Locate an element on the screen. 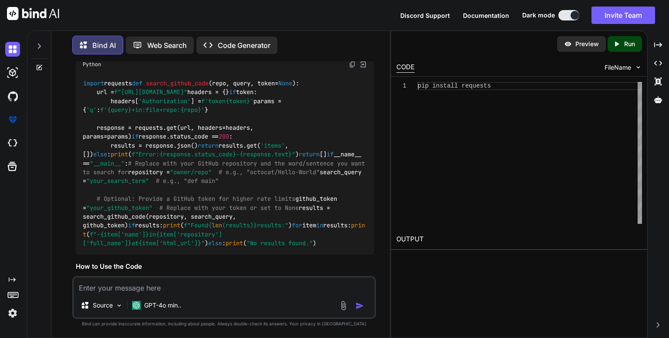 The height and width of the screenshot is (338, 669). img: chevron down is located at coordinates (638, 67).